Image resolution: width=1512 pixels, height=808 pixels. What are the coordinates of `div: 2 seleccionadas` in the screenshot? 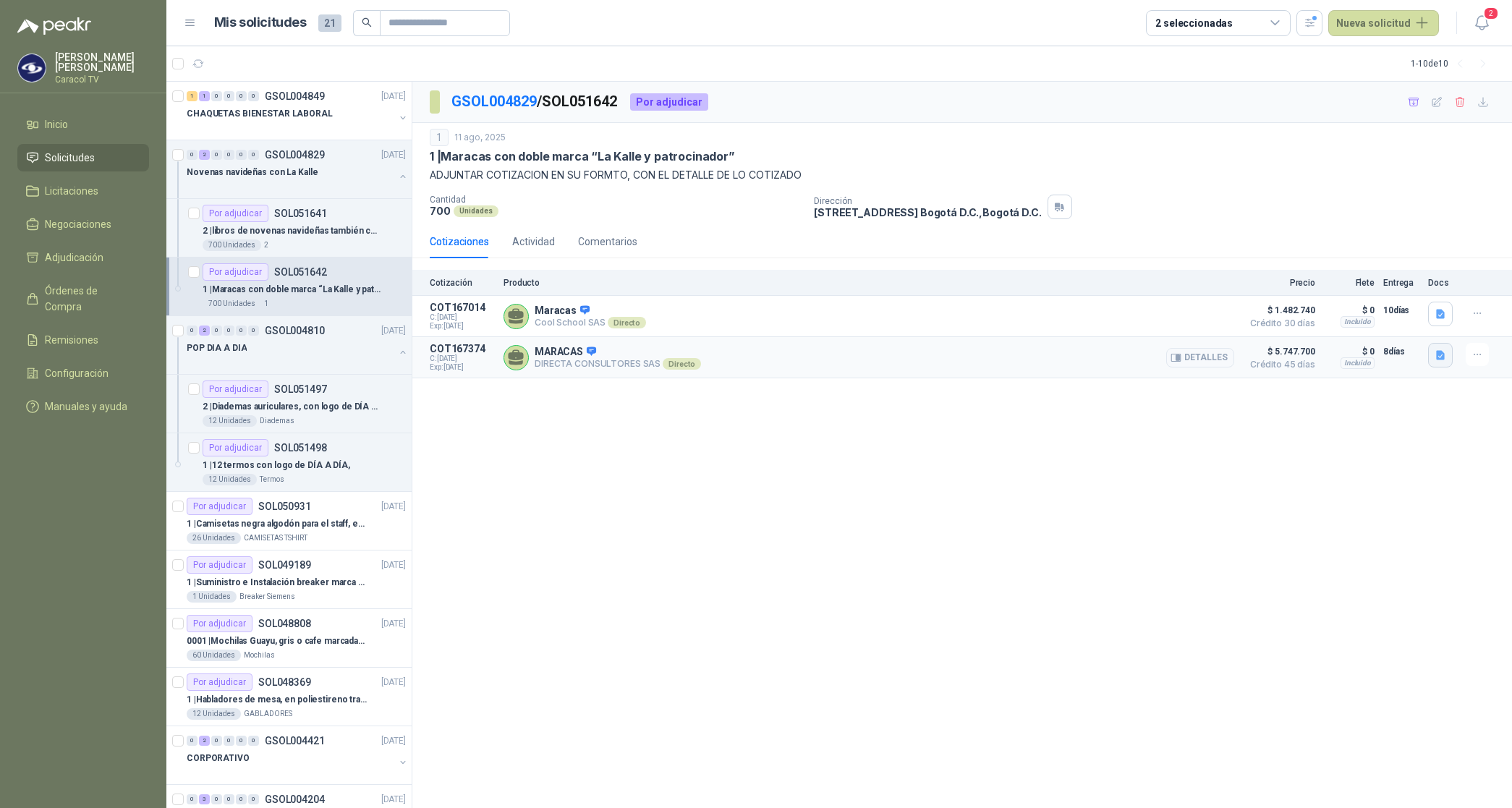 It's located at (1193, 24).